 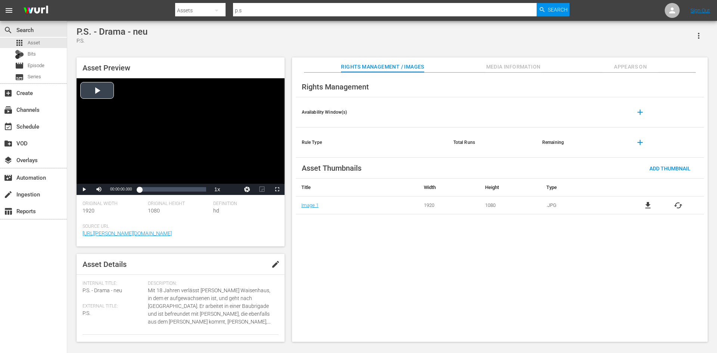 I want to click on span: Internal Title:, so click(x=113, y=284).